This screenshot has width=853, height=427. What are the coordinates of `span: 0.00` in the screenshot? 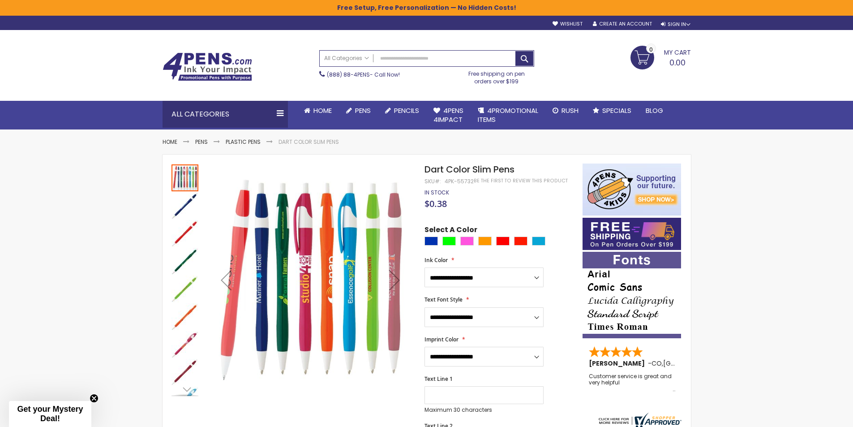 It's located at (678, 62).